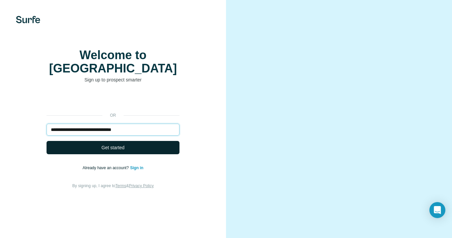 This screenshot has height=238, width=452. I want to click on p: or, so click(113, 115).